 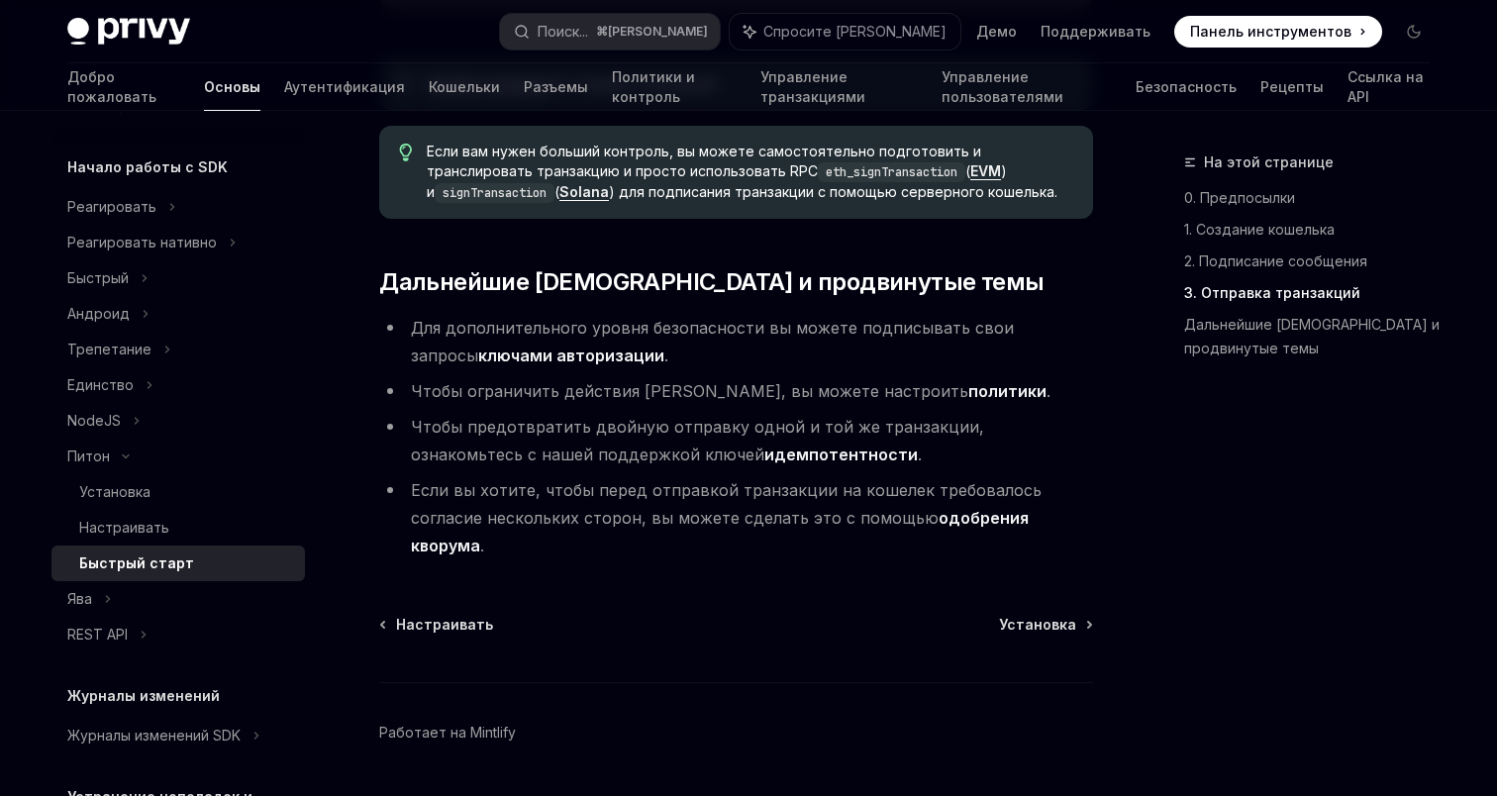 I want to click on font: Управление транзакциями, so click(x=813, y=86).